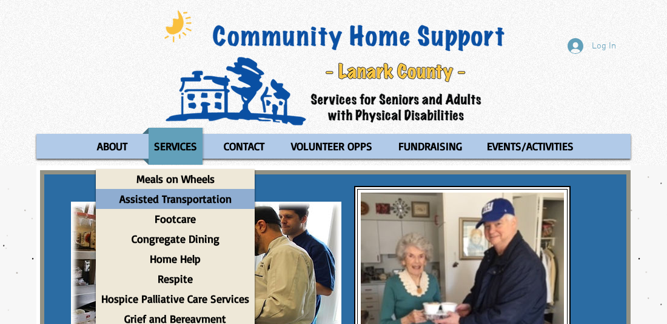  Describe the element at coordinates (429, 146) in the screenshot. I see `a: FUNDRAISING` at that location.